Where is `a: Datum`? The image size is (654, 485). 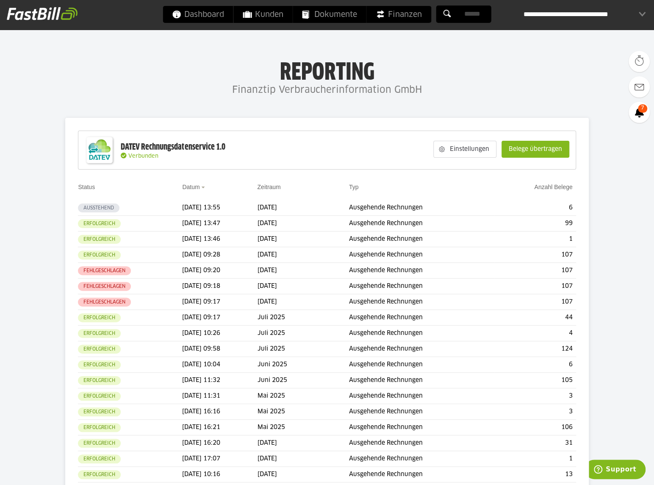 a: Datum is located at coordinates (191, 187).